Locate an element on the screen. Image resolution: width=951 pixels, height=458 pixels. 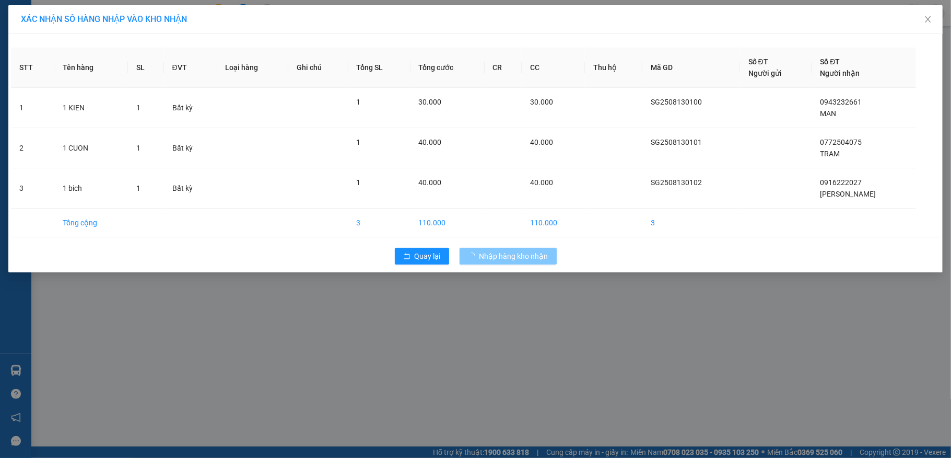
td: Tổng cộng is located at coordinates (91, 223).